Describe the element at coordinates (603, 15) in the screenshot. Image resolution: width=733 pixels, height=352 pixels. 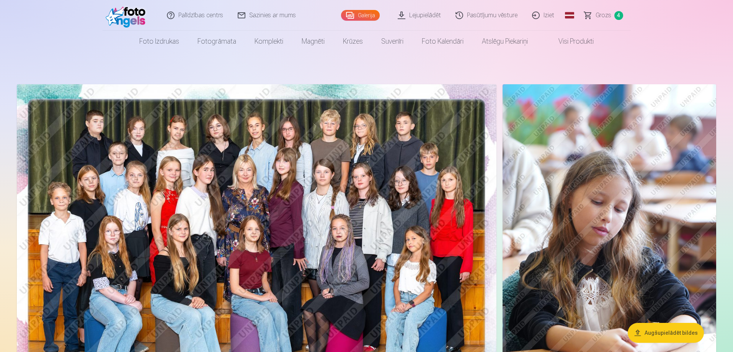
I see `span: Grozs` at that location.